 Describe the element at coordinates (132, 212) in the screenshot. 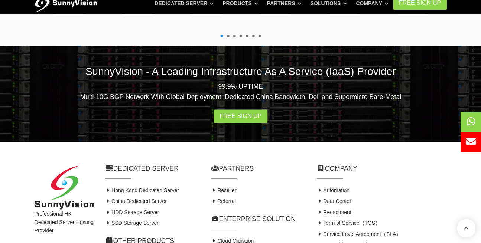

I see `a: HDD Storage Server` at that location.